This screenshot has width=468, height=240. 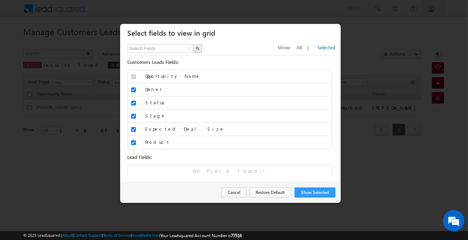 What do you see at coordinates (327, 47) in the screenshot?
I see `span: Selected` at bounding box center [327, 47].